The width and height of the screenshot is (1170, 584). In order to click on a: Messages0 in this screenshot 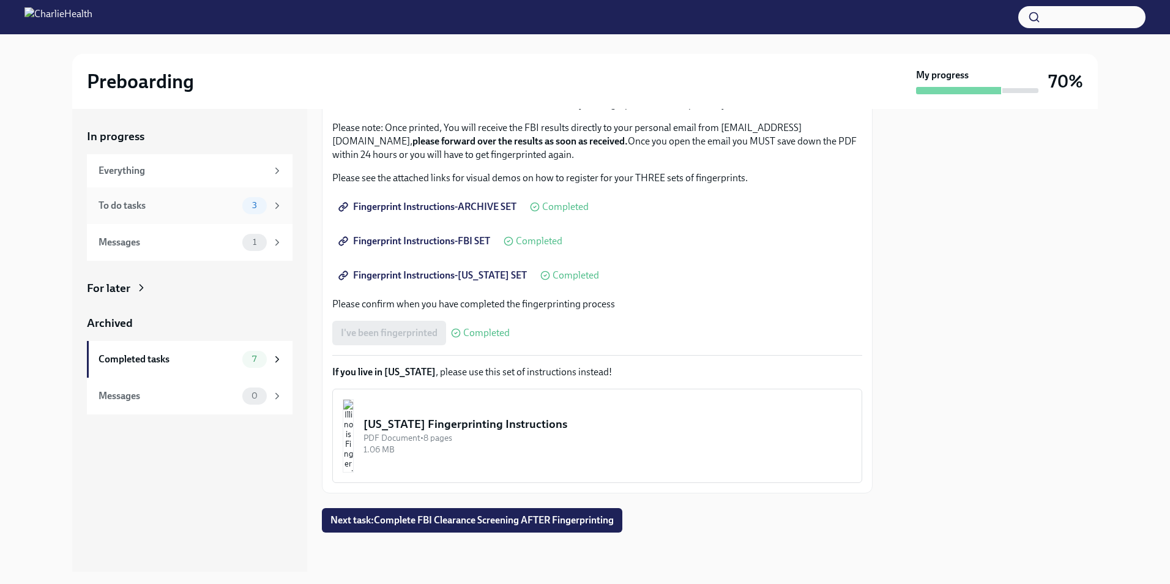, I will do `click(190, 396)`.